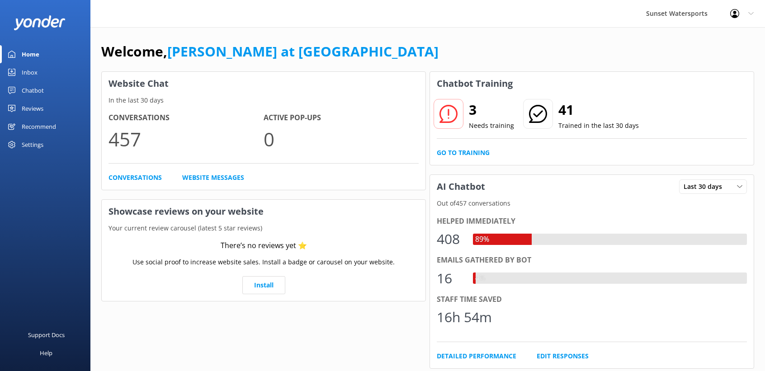 This screenshot has width=765, height=371. I want to click on p: 0, so click(341, 139).